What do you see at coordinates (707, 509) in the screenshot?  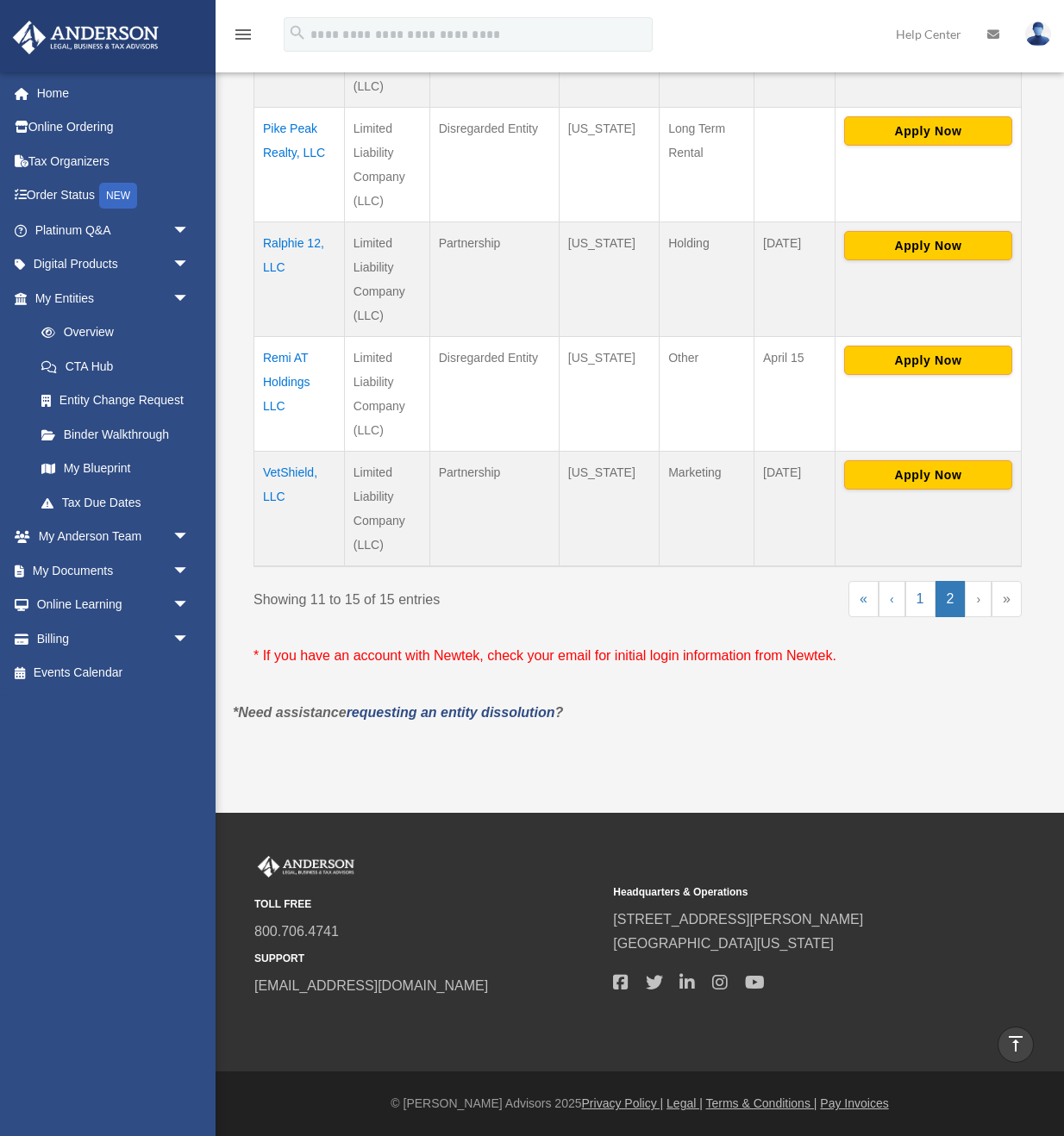 I see `td: Marketing` at bounding box center [707, 509].